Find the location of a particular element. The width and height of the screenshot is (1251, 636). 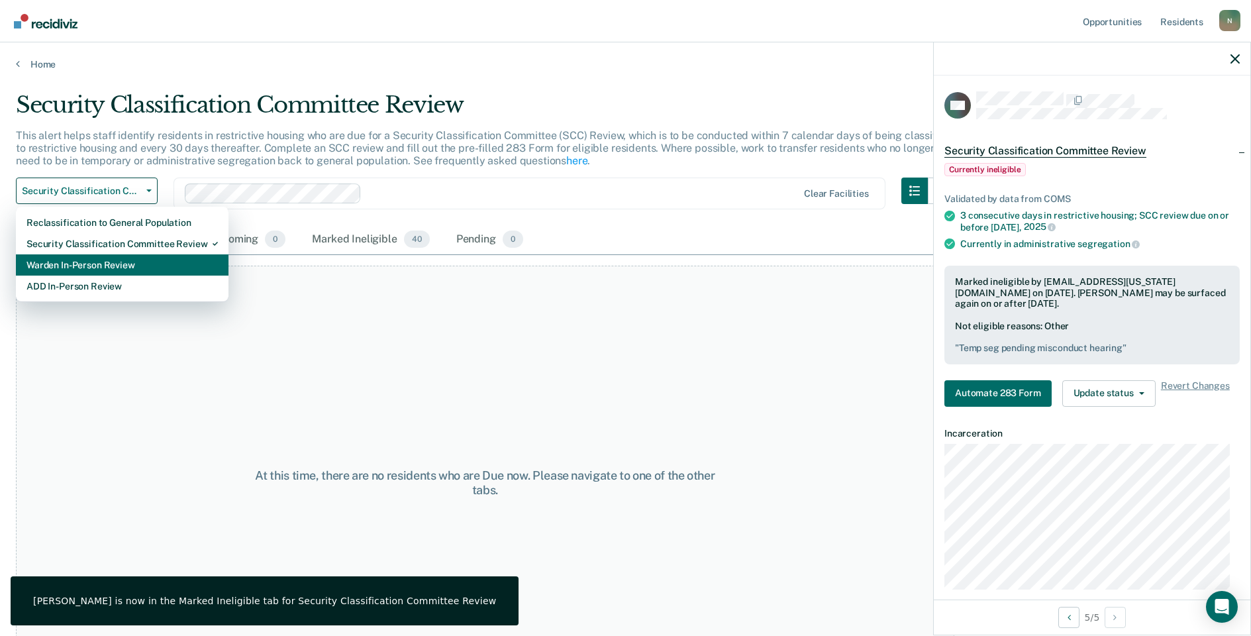

a: Navigate to form link is located at coordinates (1001, 393).